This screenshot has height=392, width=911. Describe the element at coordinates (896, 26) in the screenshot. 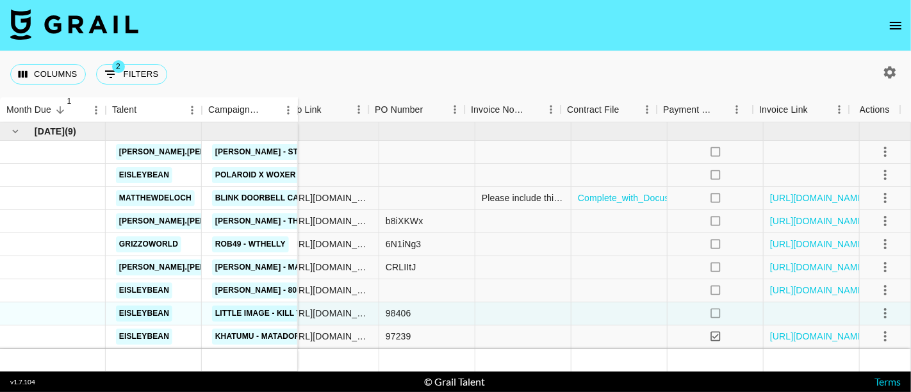

I see `button: open drawer` at that location.